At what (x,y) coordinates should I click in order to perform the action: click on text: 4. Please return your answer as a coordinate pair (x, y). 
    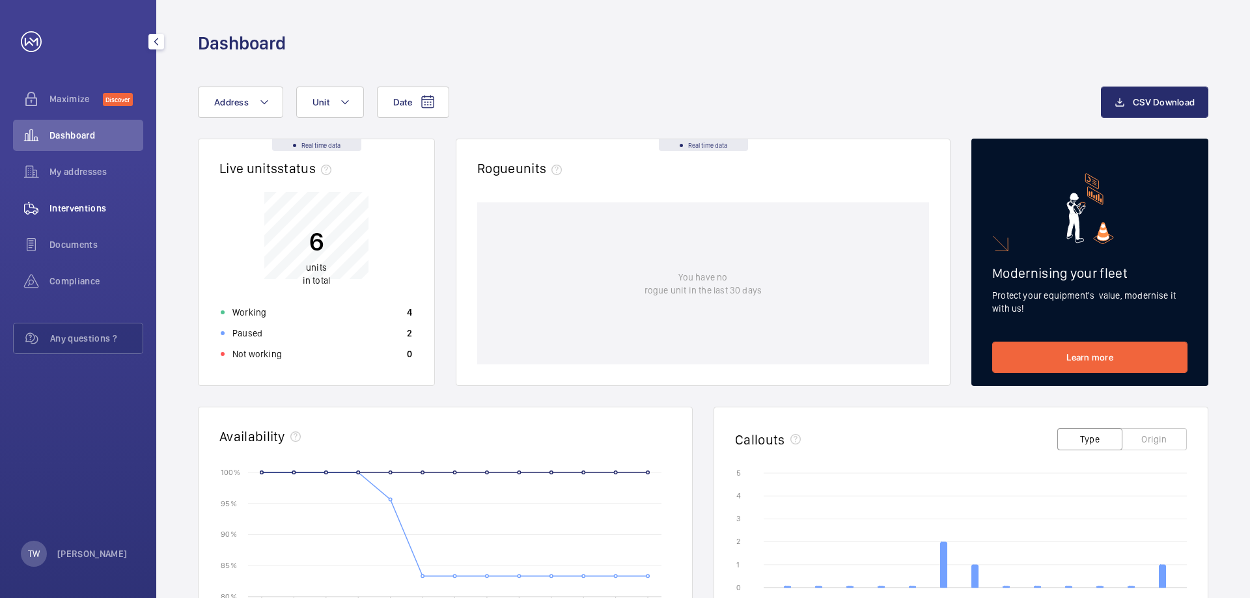
    Looking at the image, I should click on (738, 496).